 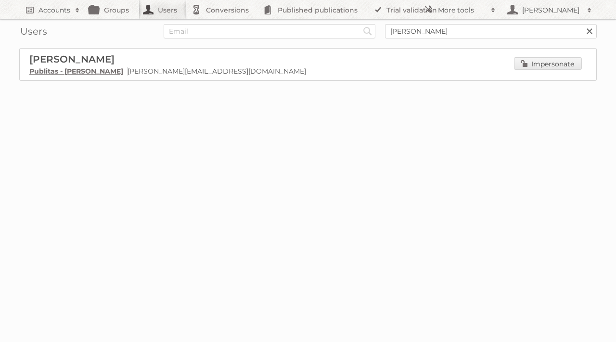 What do you see at coordinates (54, 10) in the screenshot?
I see `h2: Accounts` at bounding box center [54, 10].